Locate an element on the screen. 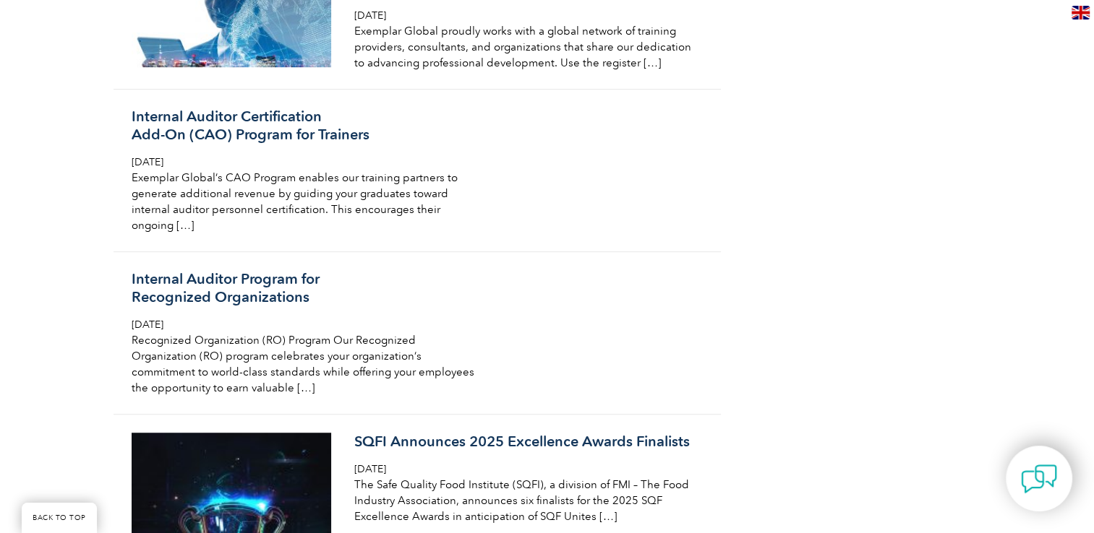 The width and height of the screenshot is (1094, 533). p: Exemplar Global proudly works with a global network of training providers, consultants, and organ... is located at coordinates (525, 47).